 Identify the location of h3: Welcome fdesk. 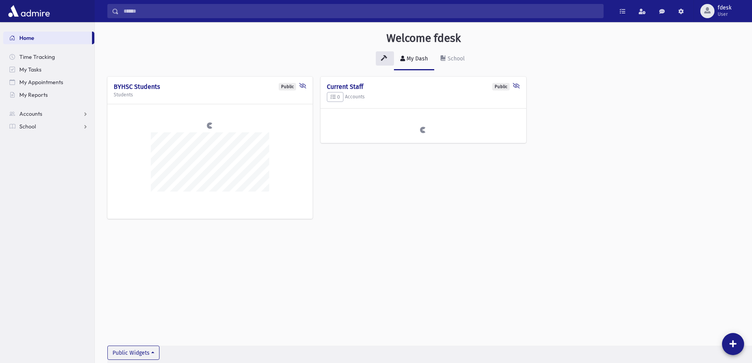
(424, 38).